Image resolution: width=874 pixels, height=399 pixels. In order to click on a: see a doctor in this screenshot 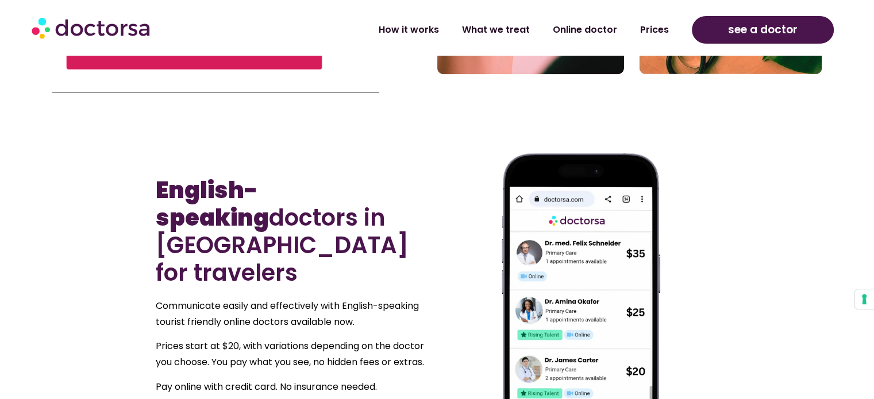, I will do `click(762, 30)`.